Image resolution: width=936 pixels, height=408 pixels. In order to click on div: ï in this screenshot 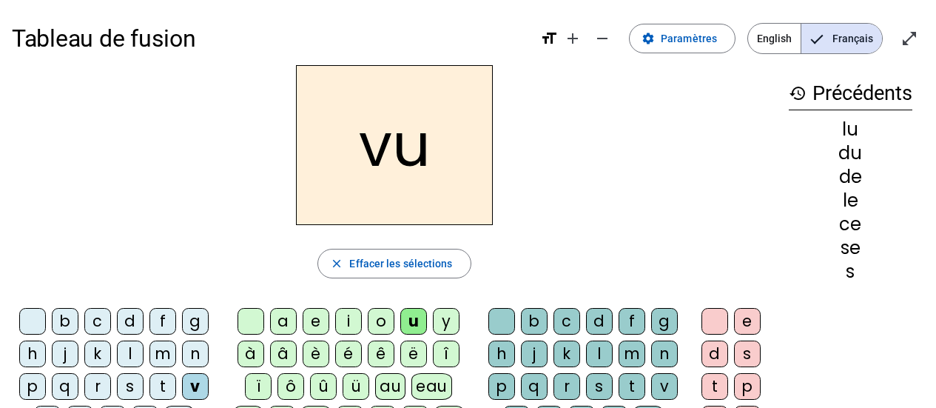, I will do `click(258, 386)`.